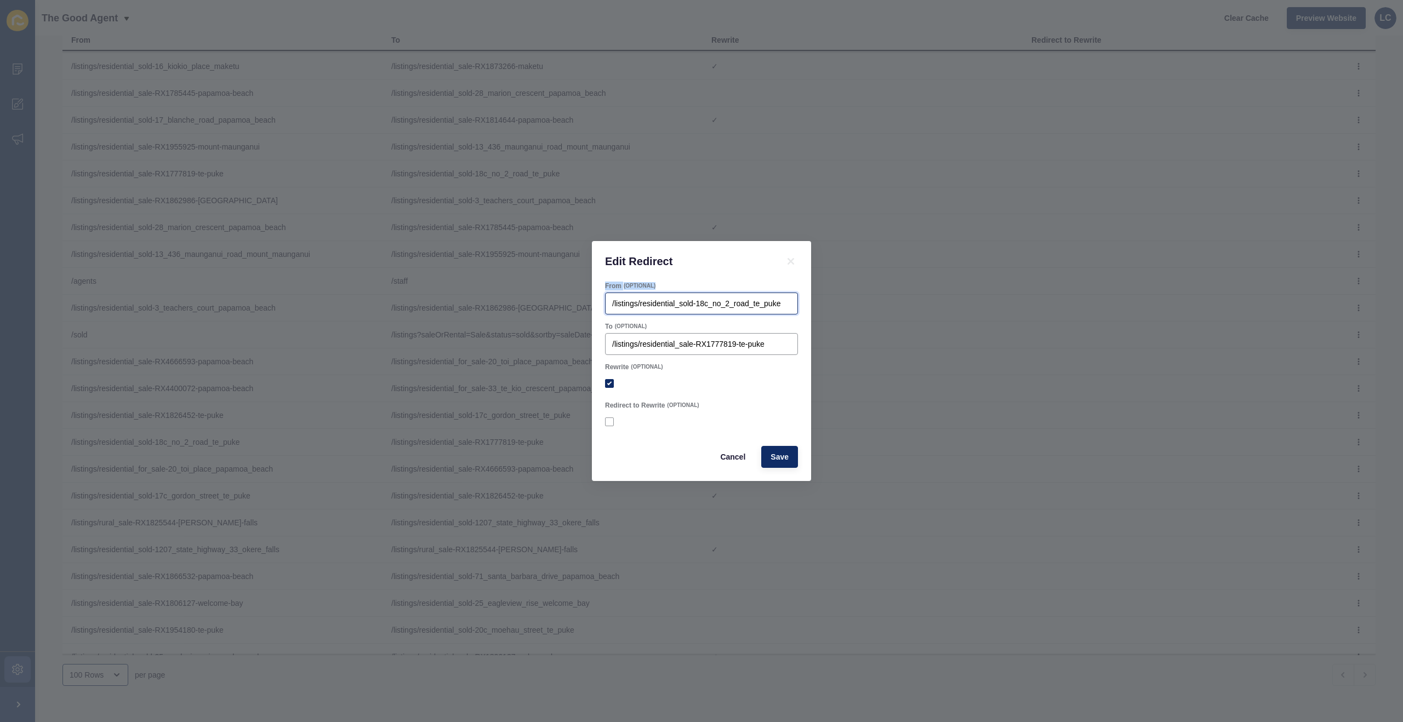 Image resolution: width=1403 pixels, height=722 pixels. Describe the element at coordinates (733, 457) in the screenshot. I see `button: Cancel` at that location.